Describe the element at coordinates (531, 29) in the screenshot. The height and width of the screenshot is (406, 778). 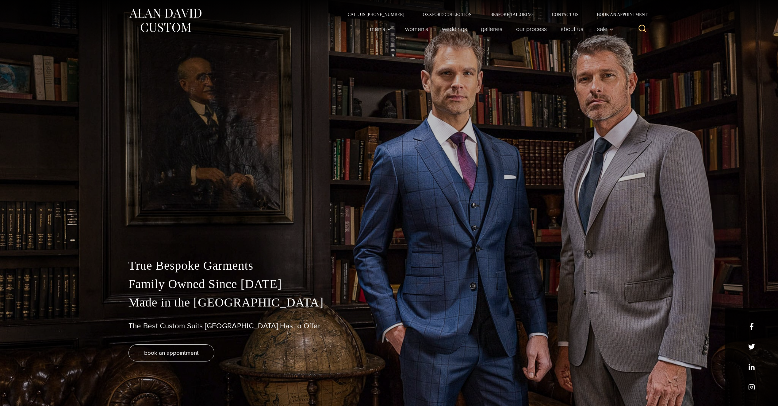
I see `a: Our Process` at that location.